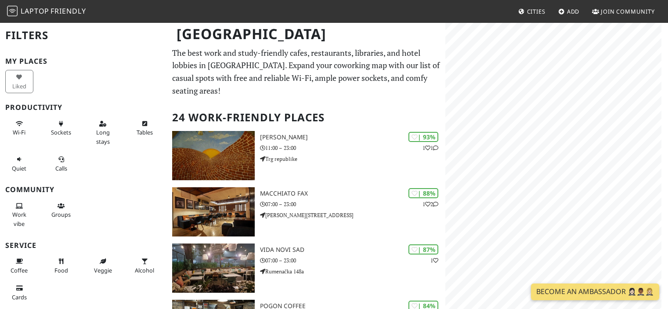 This screenshot has height=309, width=668. I want to click on h3: Productivity, so click(83, 107).